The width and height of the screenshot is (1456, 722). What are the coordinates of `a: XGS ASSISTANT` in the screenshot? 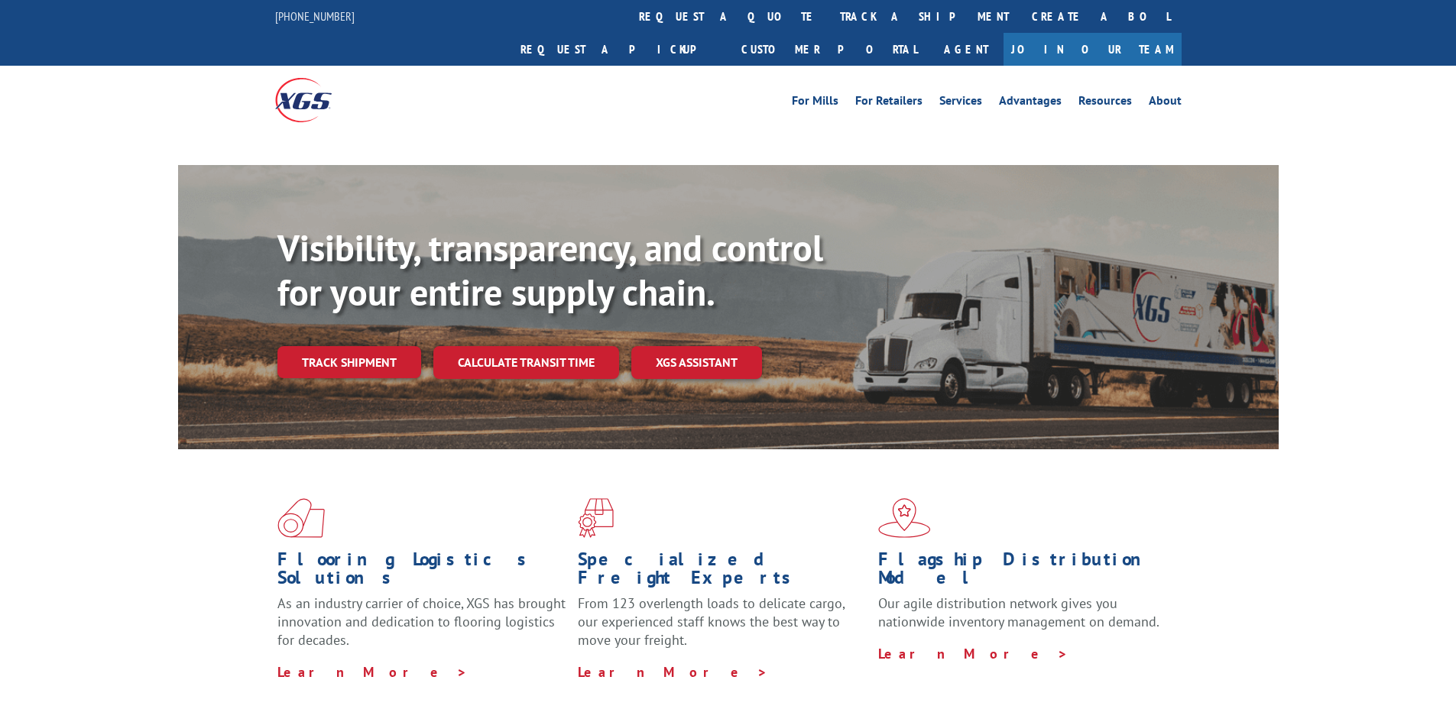 It's located at (696, 362).